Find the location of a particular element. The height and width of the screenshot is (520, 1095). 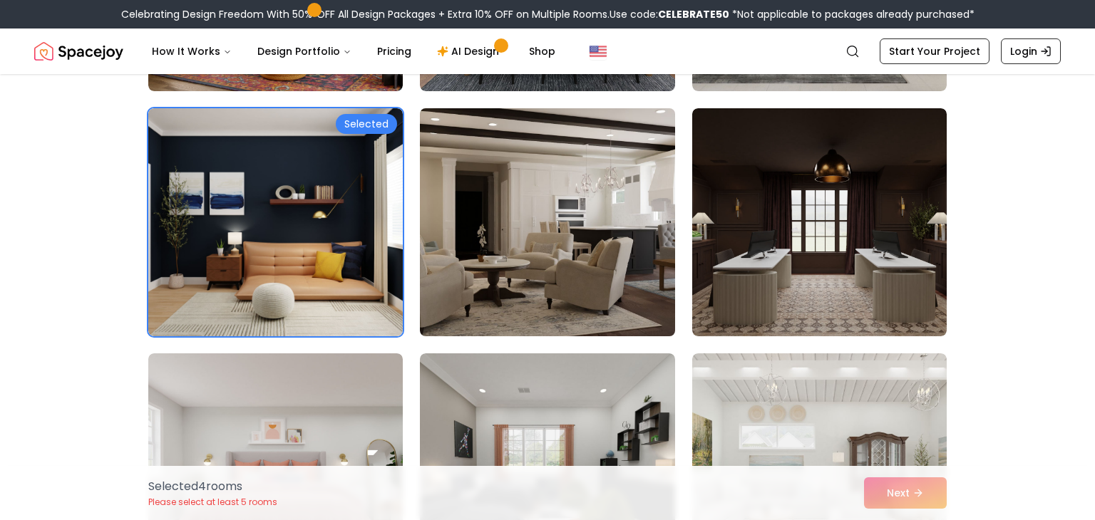

img: Room room-86 is located at coordinates (547, 222).